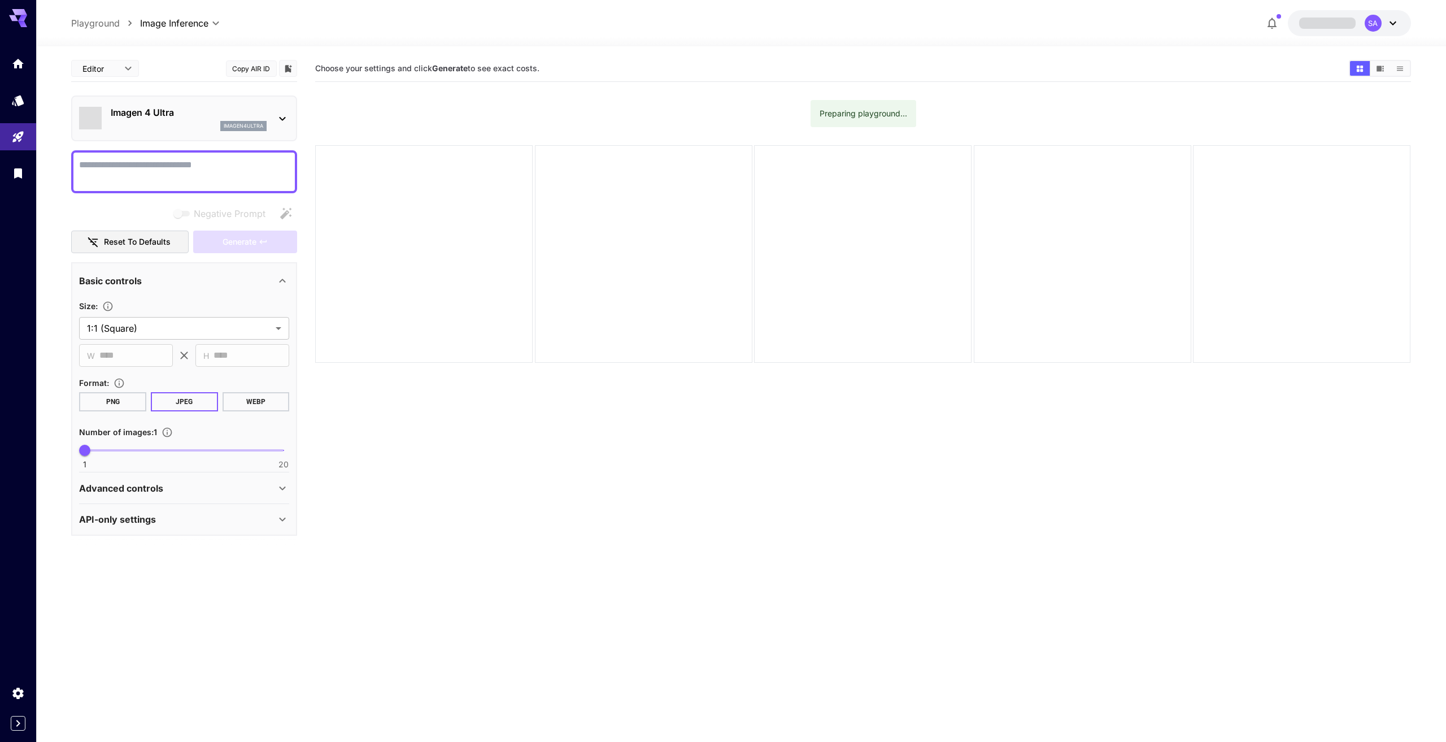 This screenshot has height=742, width=1446. What do you see at coordinates (284, 464) in the screenshot?
I see `span: 20` at bounding box center [284, 464].